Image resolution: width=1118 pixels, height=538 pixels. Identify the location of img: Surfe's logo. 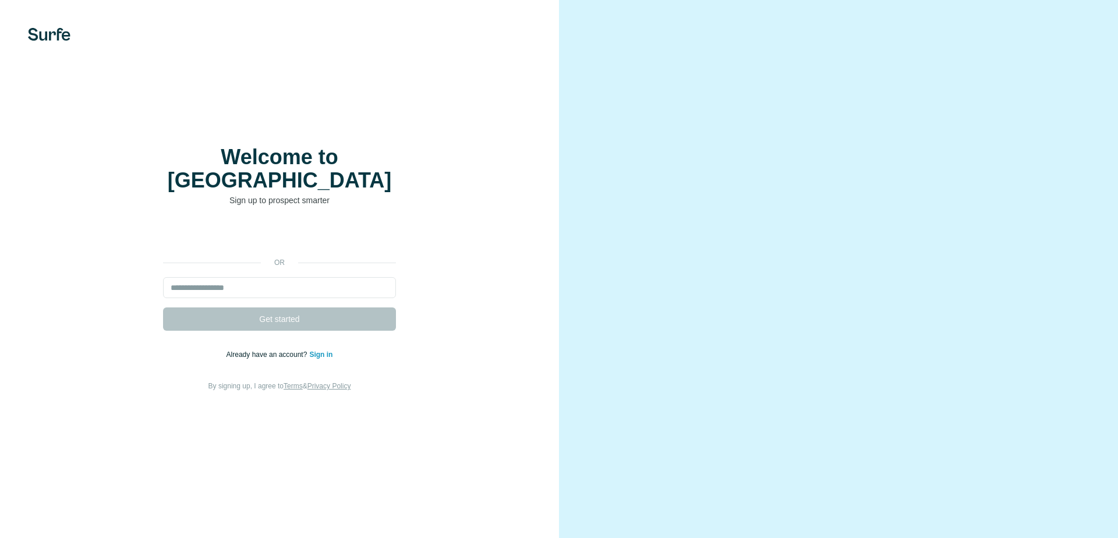
(49, 34).